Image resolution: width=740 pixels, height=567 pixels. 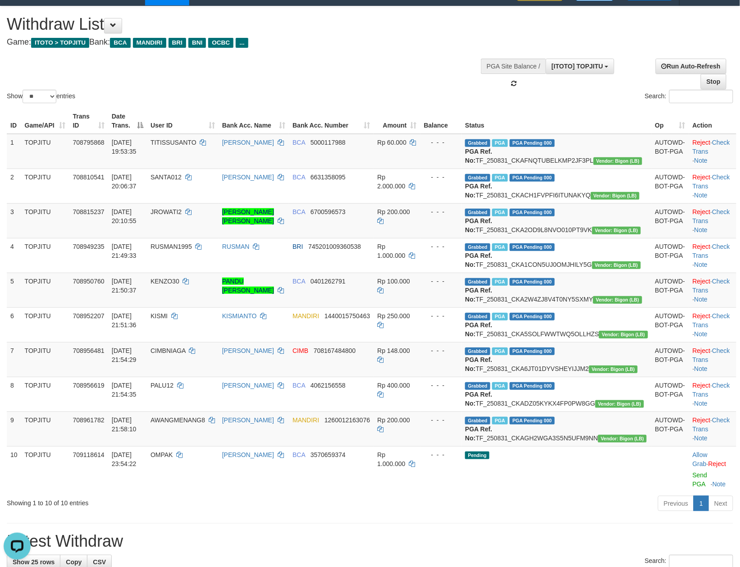 What do you see at coordinates (556, 359) in the screenshot?
I see `td: TF_250831_CKA6JT01DYVSHEYIJJM2` at bounding box center [556, 359].